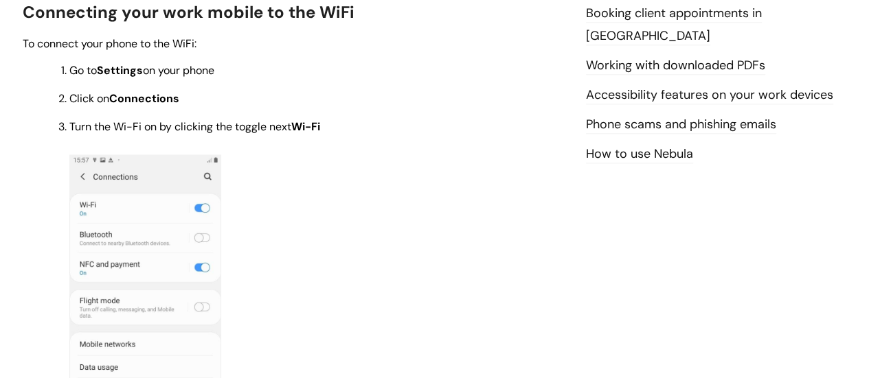 The image size is (869, 378). I want to click on a: How to use Nebula, so click(639, 155).